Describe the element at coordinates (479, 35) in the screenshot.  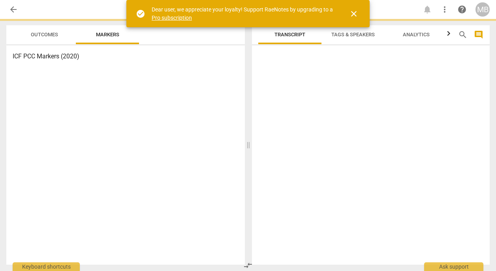
I see `span: comment` at that location.